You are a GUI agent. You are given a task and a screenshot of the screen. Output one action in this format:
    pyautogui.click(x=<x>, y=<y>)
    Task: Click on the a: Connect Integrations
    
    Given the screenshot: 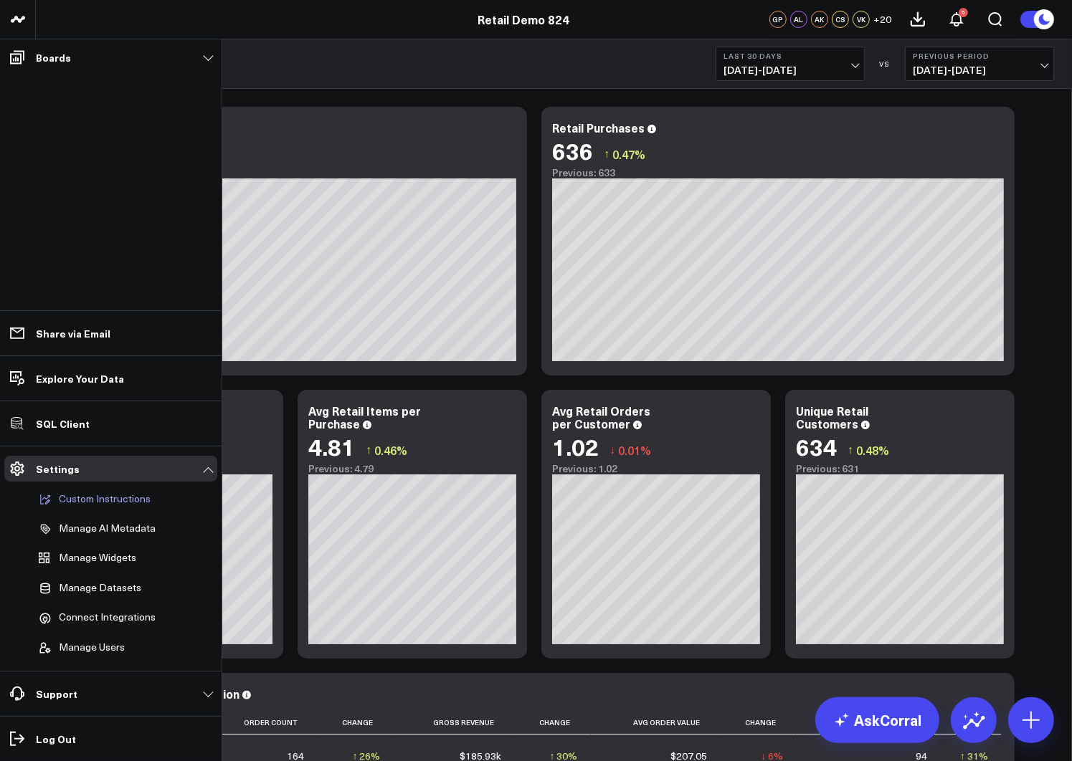 What is the action you would take?
    pyautogui.click(x=103, y=618)
    